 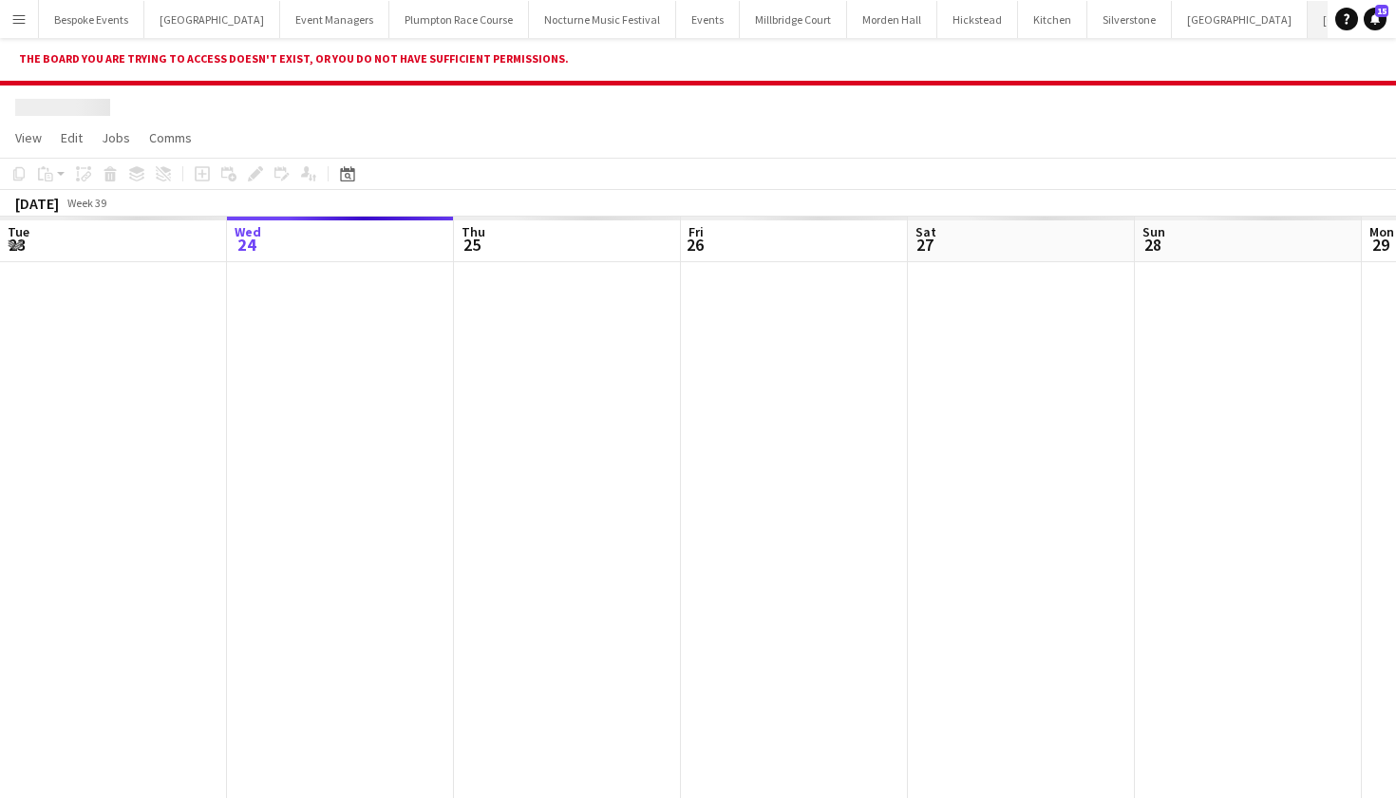 What do you see at coordinates (334, 19) in the screenshot?
I see `button: Event Managers` at bounding box center [334, 19].